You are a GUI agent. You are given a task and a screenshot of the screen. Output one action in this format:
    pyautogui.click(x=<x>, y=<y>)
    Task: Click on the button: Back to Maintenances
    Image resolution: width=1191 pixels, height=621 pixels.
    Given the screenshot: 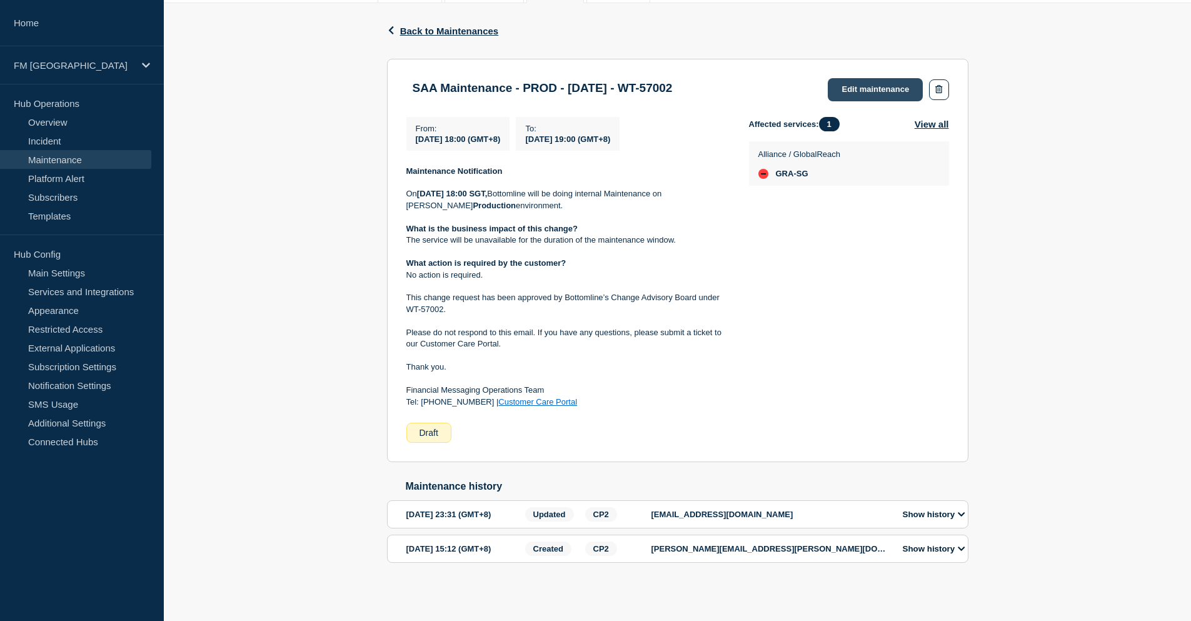 What is the action you would take?
    pyautogui.click(x=443, y=31)
    